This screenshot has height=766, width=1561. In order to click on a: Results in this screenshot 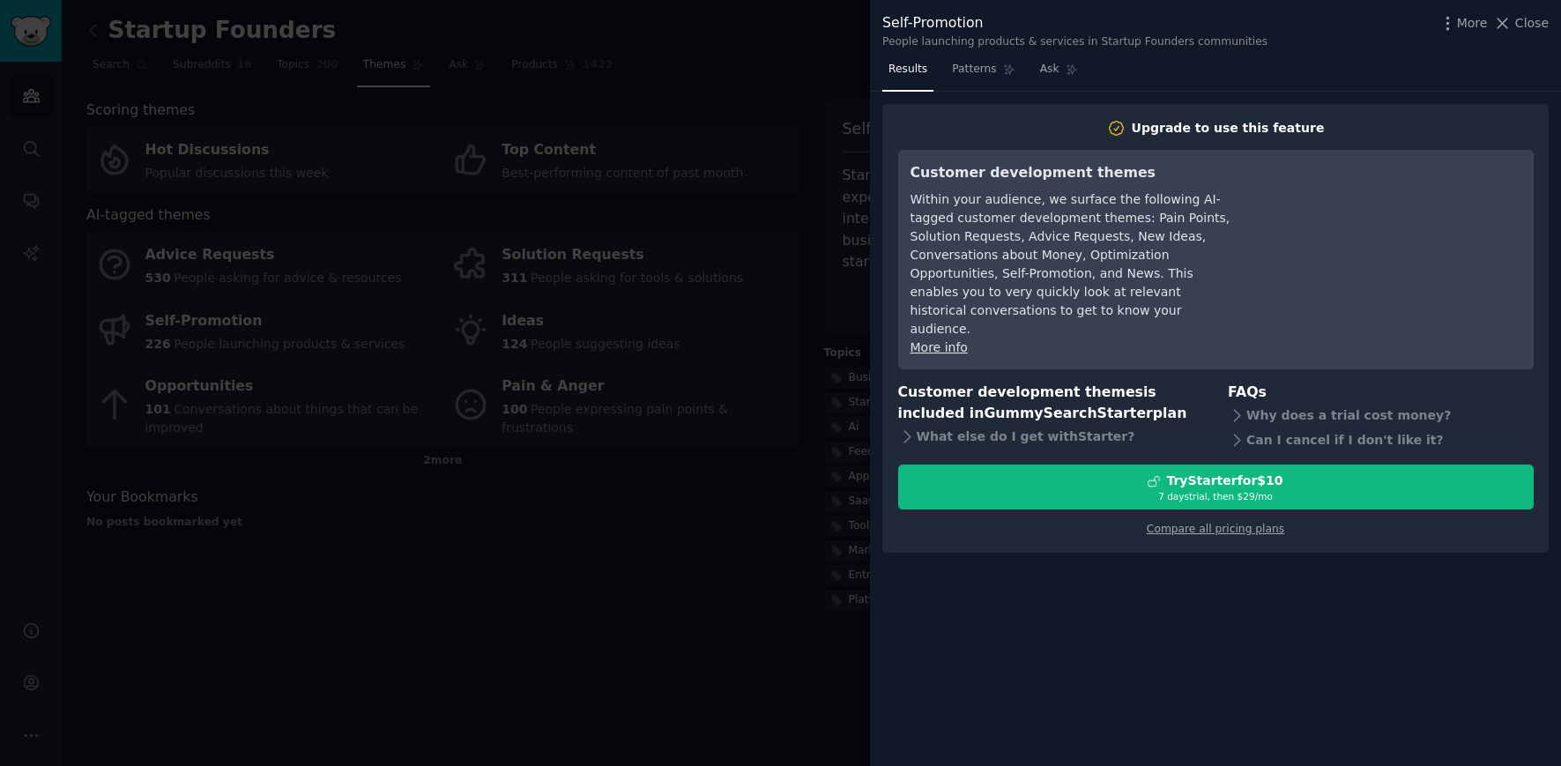, I will do `click(908, 73)`.